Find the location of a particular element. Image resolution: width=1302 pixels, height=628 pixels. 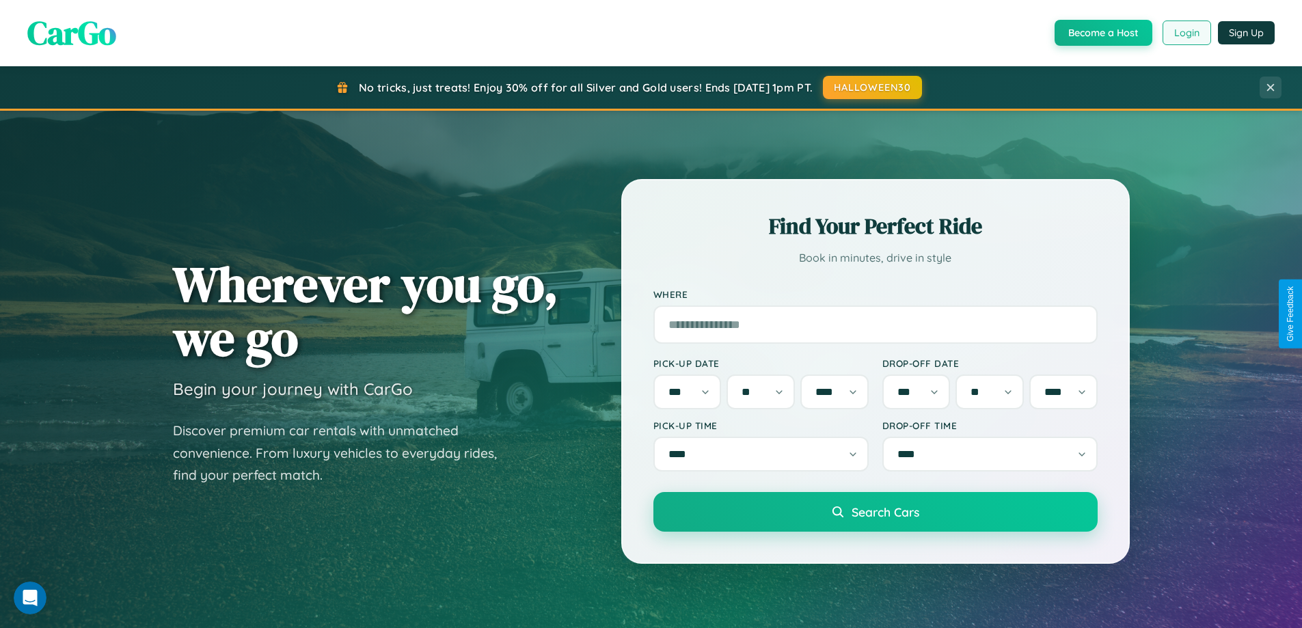

h1: Wherever you go, we go is located at coordinates (366, 311).